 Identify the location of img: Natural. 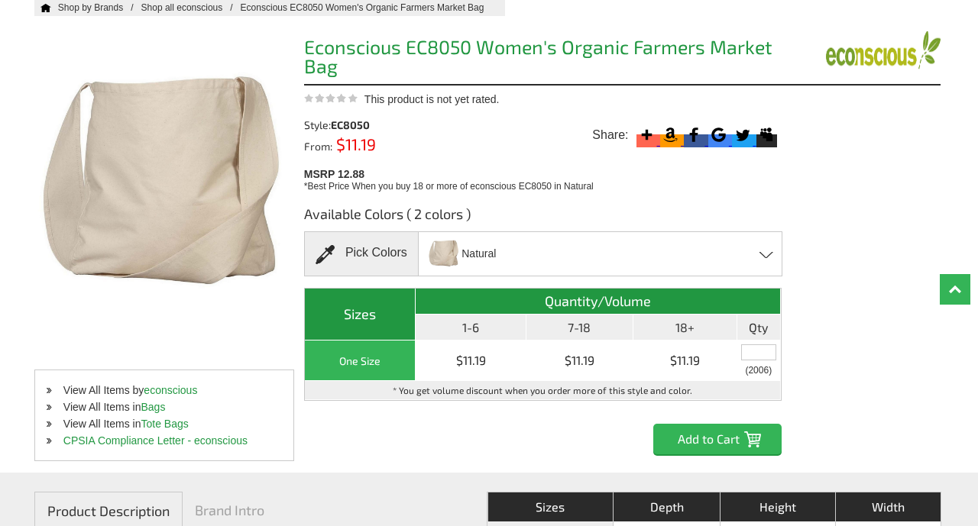
(444, 254).